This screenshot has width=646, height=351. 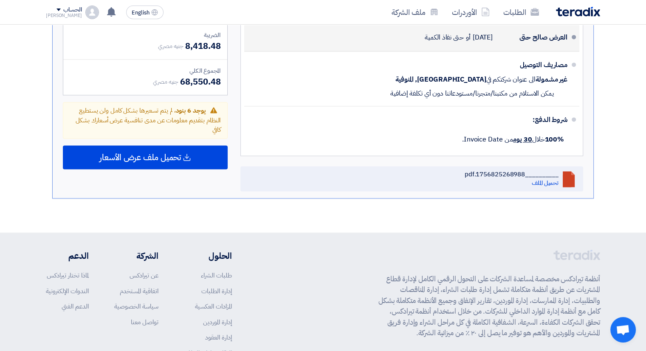 I want to click on span: حتى نفاذ الكمية, so click(x=444, y=37).